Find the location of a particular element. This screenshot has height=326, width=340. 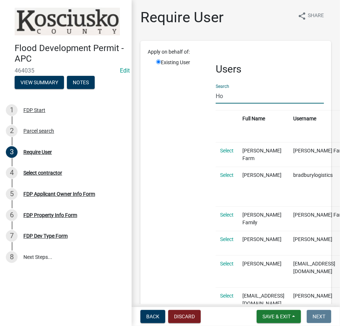

button: shareShare is located at coordinates (310, 16).